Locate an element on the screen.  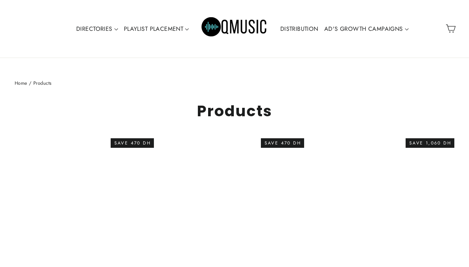
a: DIRECTORIES is located at coordinates (97, 29).